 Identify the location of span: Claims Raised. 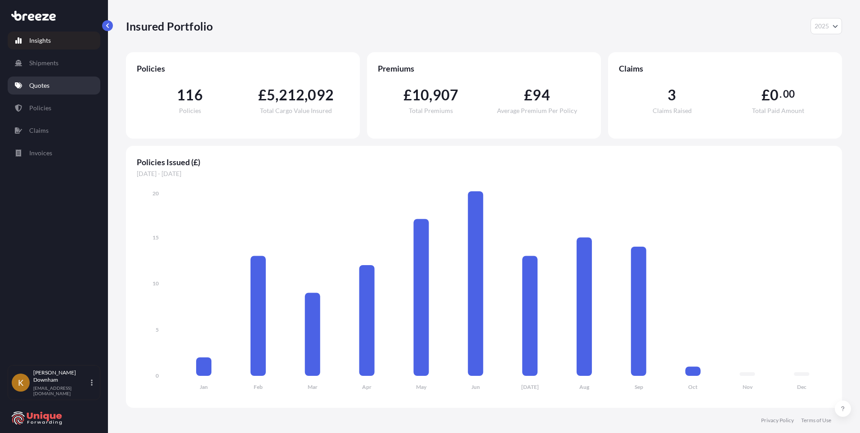
(672, 111).